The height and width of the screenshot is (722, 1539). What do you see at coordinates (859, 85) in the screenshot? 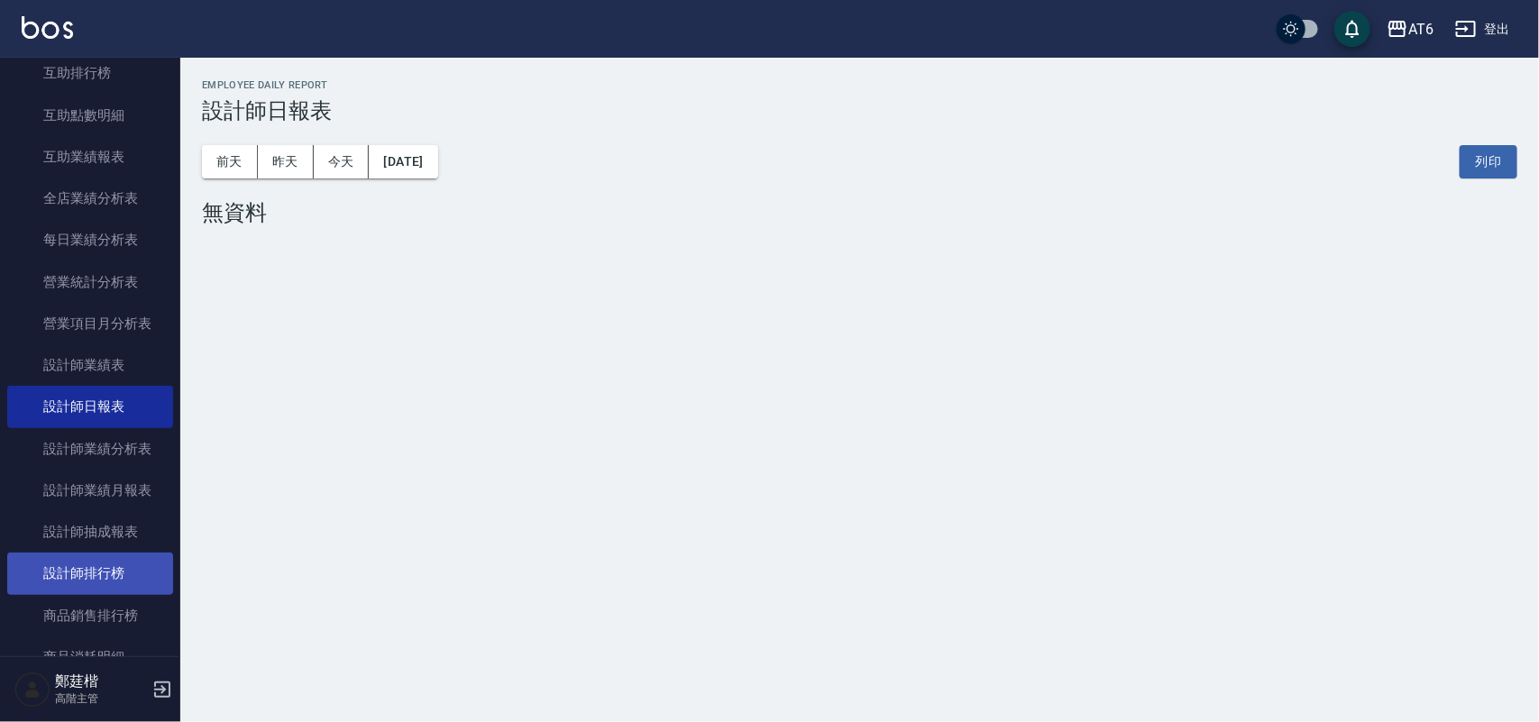
I see `h2: Employee Daily Report` at bounding box center [859, 85].